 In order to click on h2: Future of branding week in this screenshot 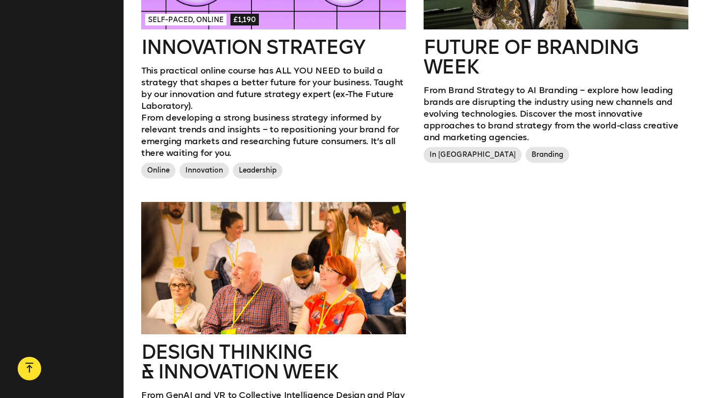, I will do `click(556, 57)`.